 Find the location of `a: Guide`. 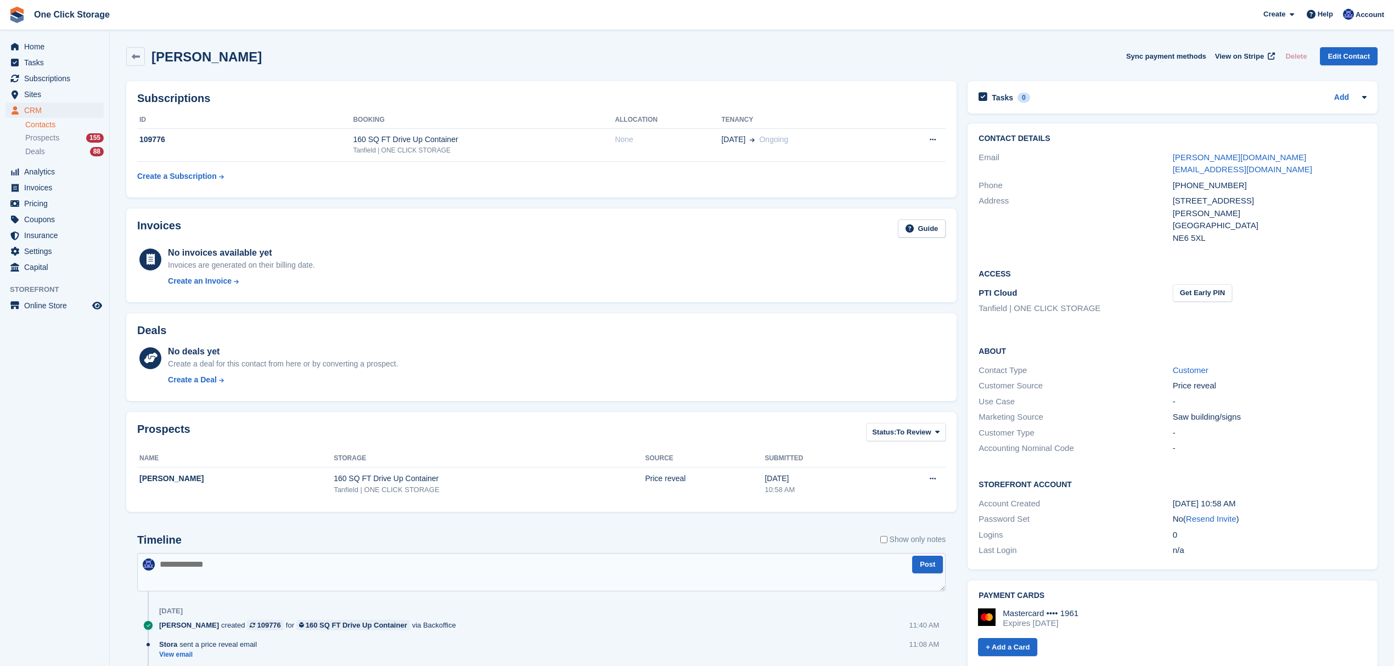

a: Guide is located at coordinates (922, 228).